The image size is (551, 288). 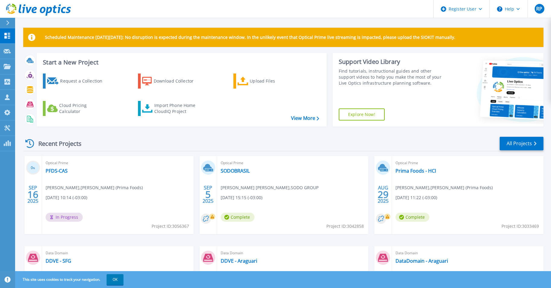 I want to click on span: RP, so click(x=539, y=9).